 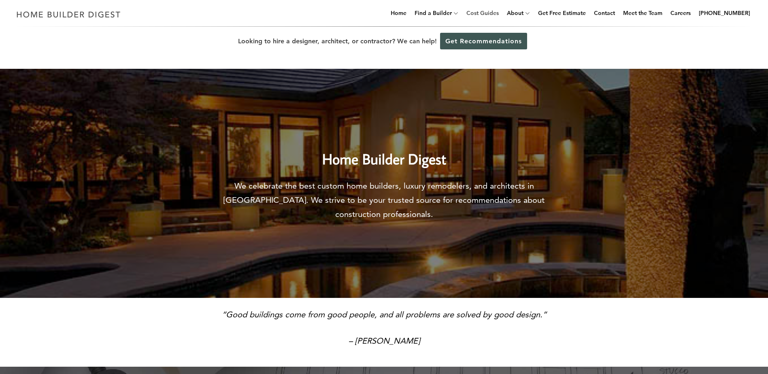 What do you see at coordinates (384, 315) in the screenshot?
I see `em: “Good buildings come from good people, and all problems are solved by good design.”` at bounding box center [384, 315].